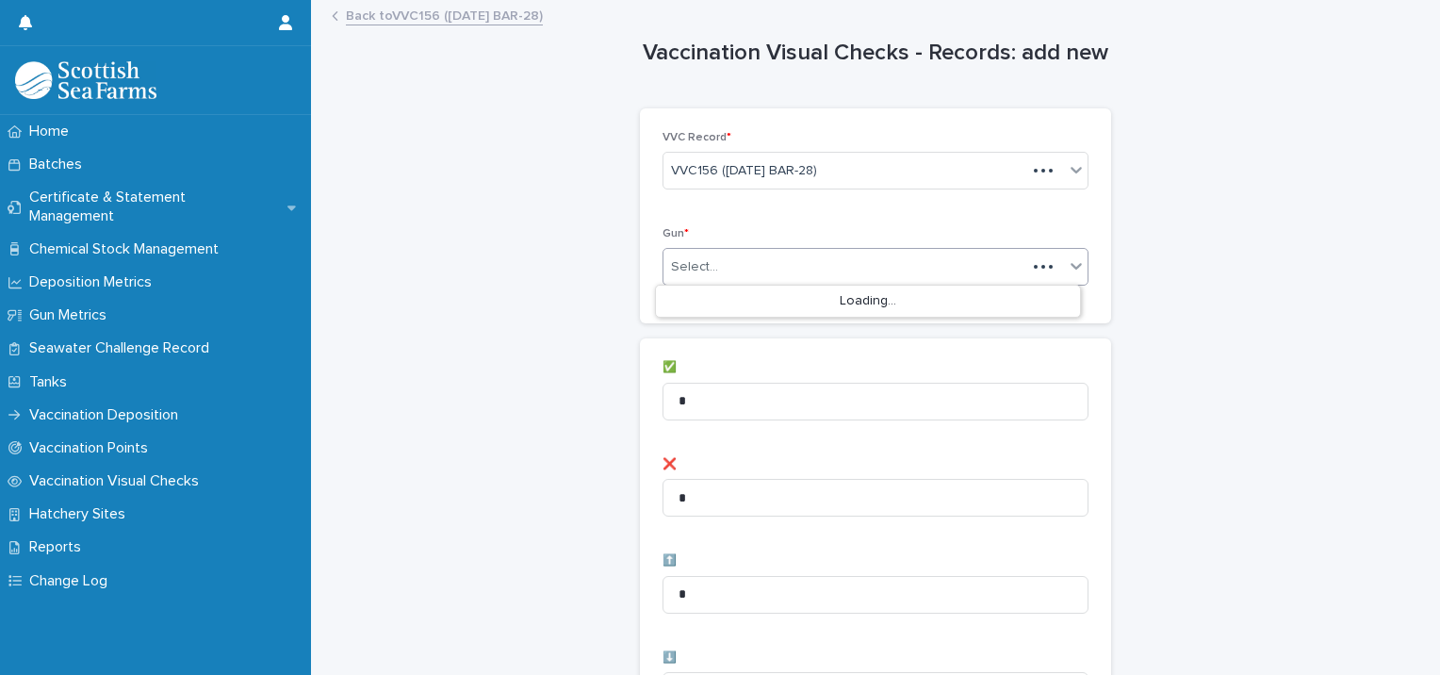 This screenshot has height=675, width=1440. Describe the element at coordinates (868, 301) in the screenshot. I see `div: Loading...` at that location.